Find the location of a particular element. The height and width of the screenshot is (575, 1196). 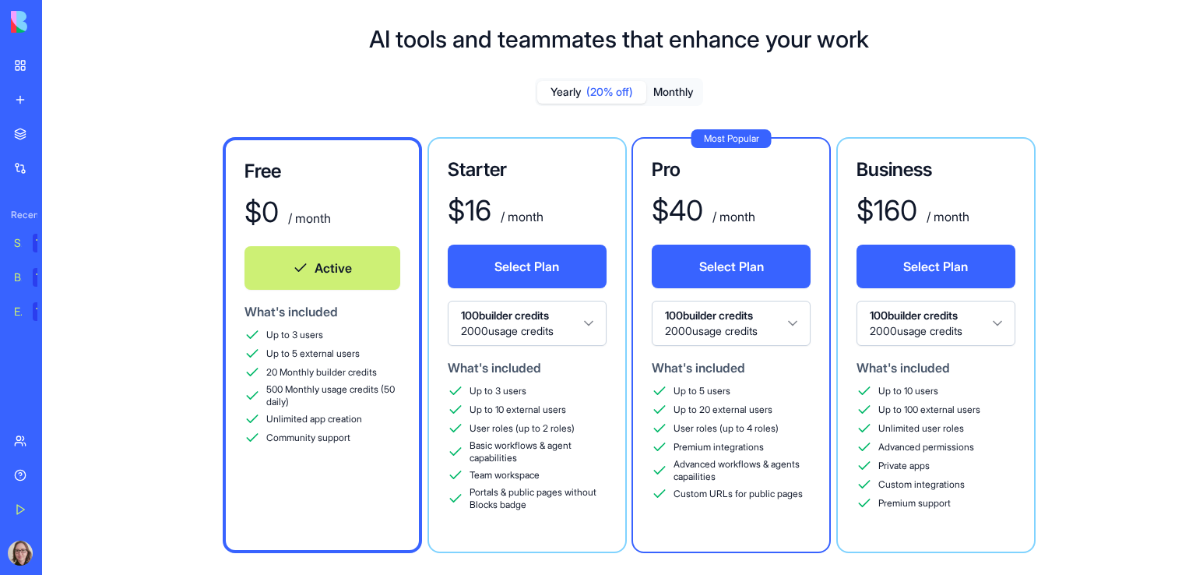

span: Up to 10 external users is located at coordinates (518, 410).